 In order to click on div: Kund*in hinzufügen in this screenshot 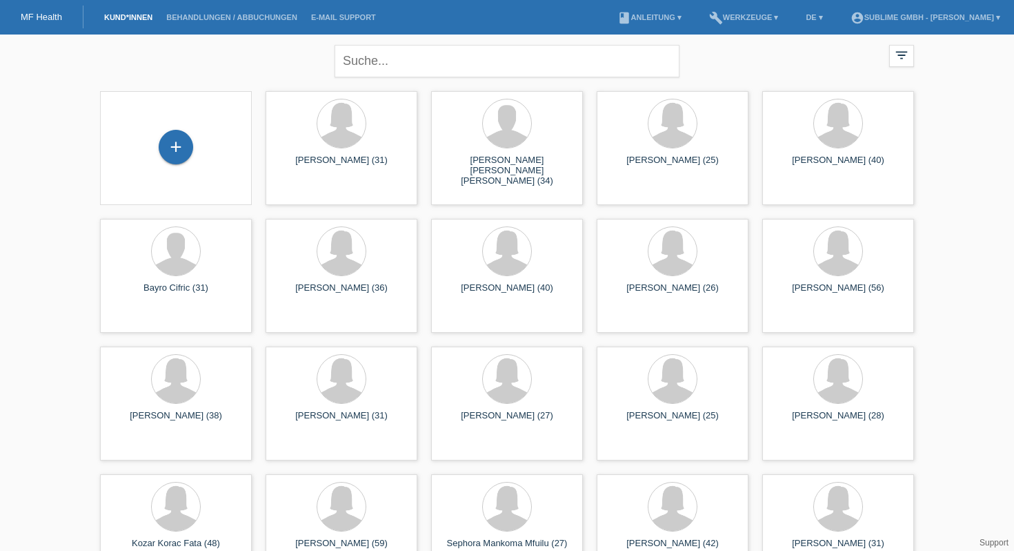, I will do `click(176, 147)`.